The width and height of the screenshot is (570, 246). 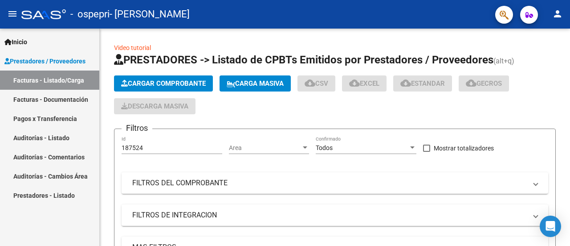 What do you see at coordinates (316, 83) in the screenshot?
I see `span: CSV` at bounding box center [316, 83].